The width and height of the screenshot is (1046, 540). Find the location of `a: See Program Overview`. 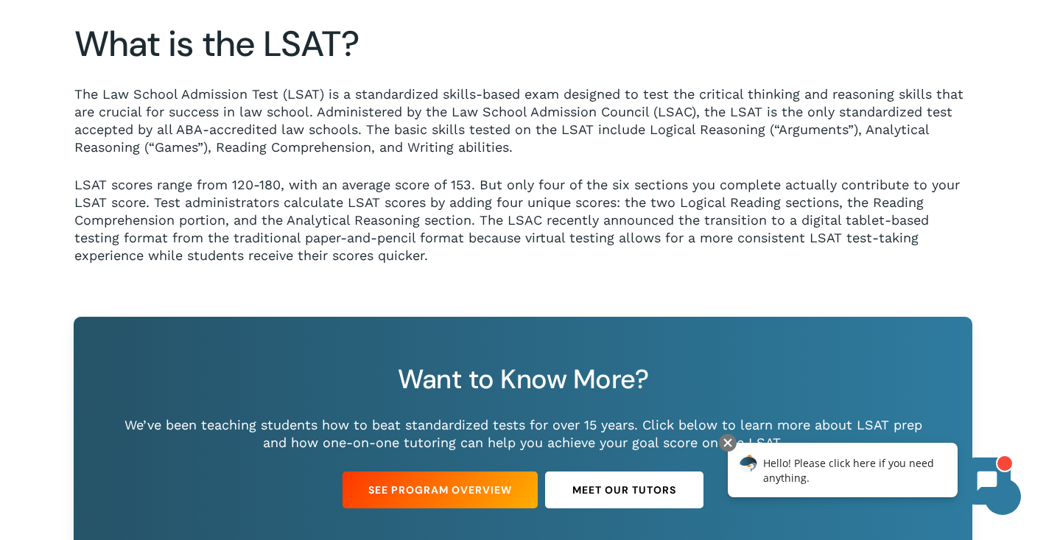

a: See Program Overview is located at coordinates (440, 490).